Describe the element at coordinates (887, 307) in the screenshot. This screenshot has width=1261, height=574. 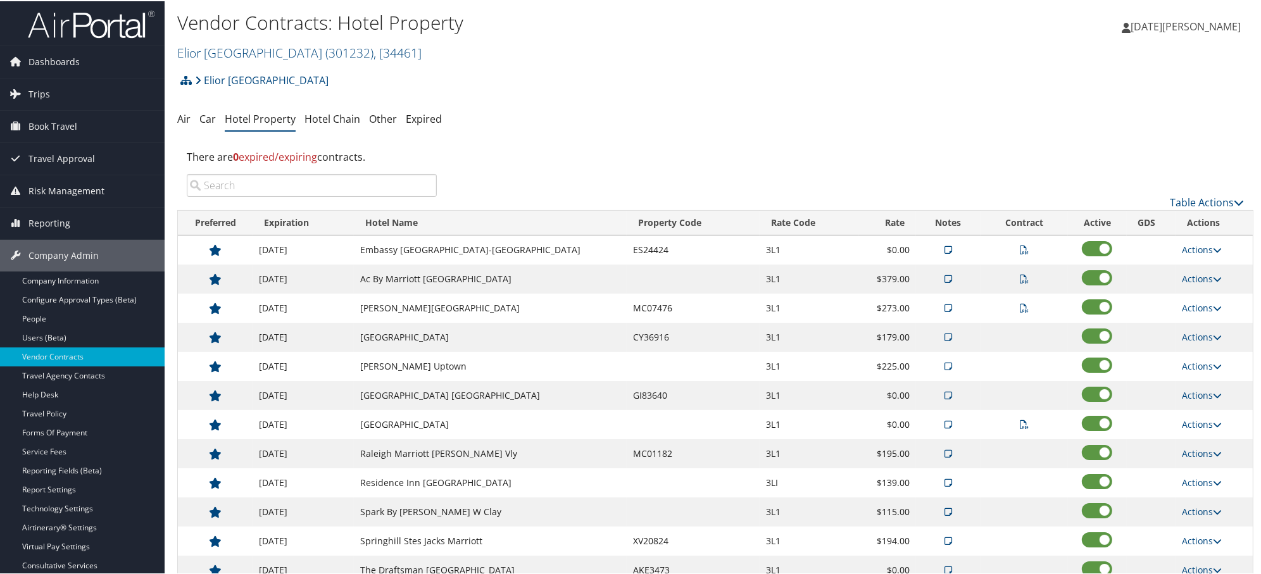
I see `td: $273.00` at that location.